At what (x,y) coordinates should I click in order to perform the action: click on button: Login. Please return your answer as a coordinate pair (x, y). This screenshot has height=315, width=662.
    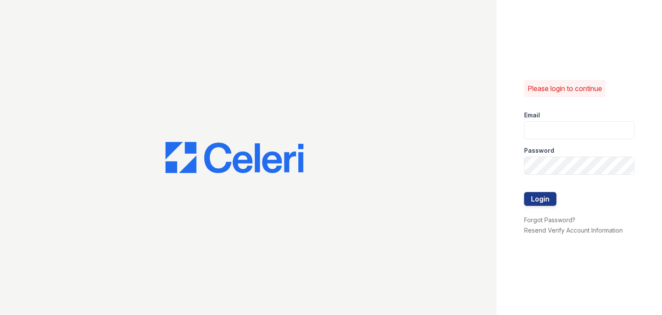
    Looking at the image, I should click on (540, 199).